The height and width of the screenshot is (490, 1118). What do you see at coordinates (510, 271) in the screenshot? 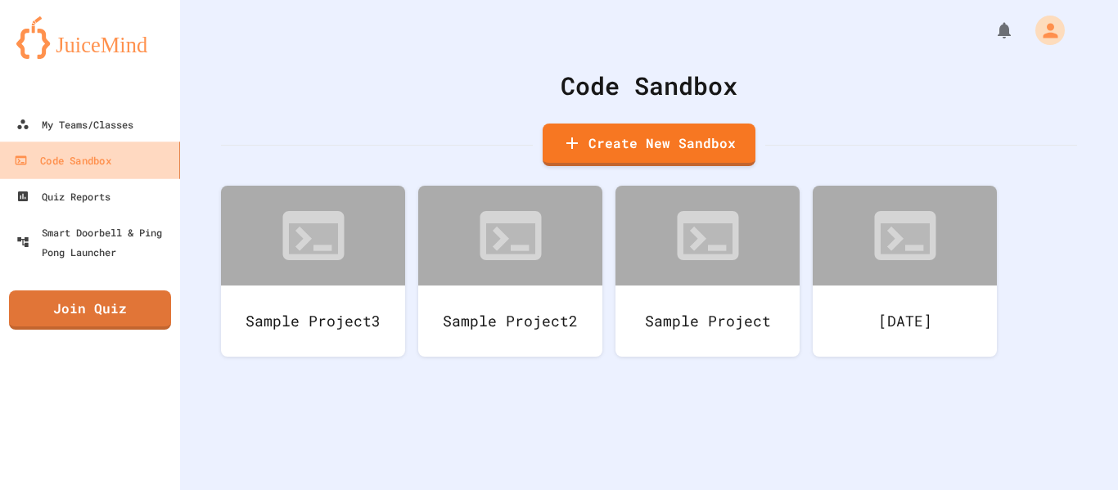
I see `a: Sample Project2` at bounding box center [510, 271].